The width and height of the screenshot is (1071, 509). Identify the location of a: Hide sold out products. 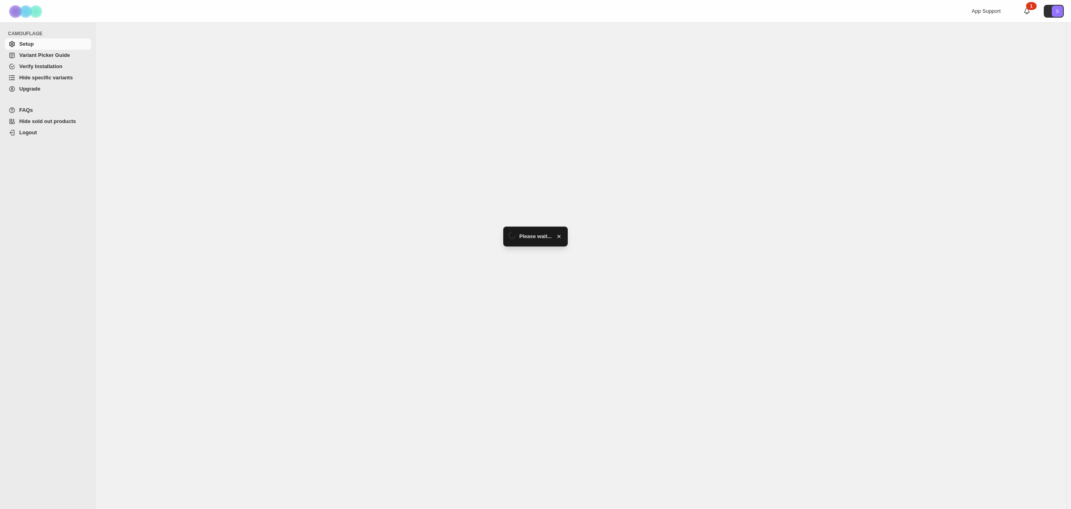
(48, 121).